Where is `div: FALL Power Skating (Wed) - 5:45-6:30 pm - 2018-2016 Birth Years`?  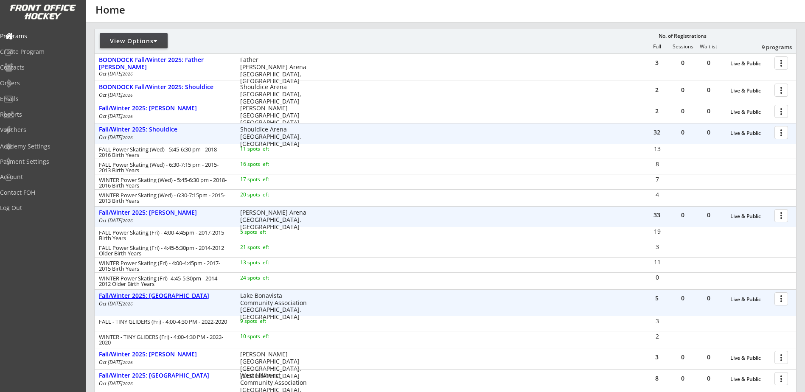
div: FALL Power Skating (Wed) - 5:45-6:30 pm - 2018-2016 Birth Years is located at coordinates (164, 152).